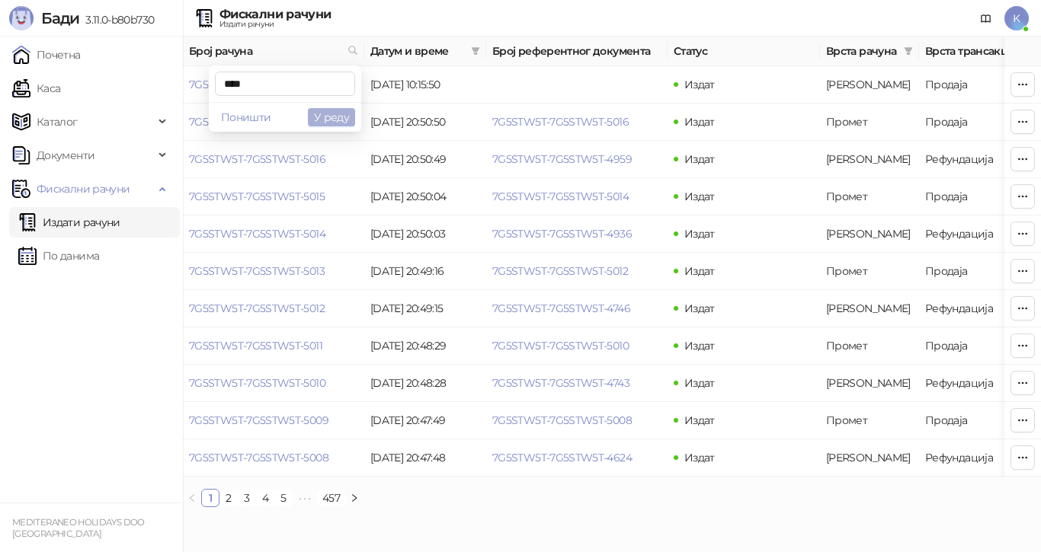  What do you see at coordinates (274, 234) in the screenshot?
I see `td: 7G5STW5T-7G5STW5T-5014` at bounding box center [274, 234].